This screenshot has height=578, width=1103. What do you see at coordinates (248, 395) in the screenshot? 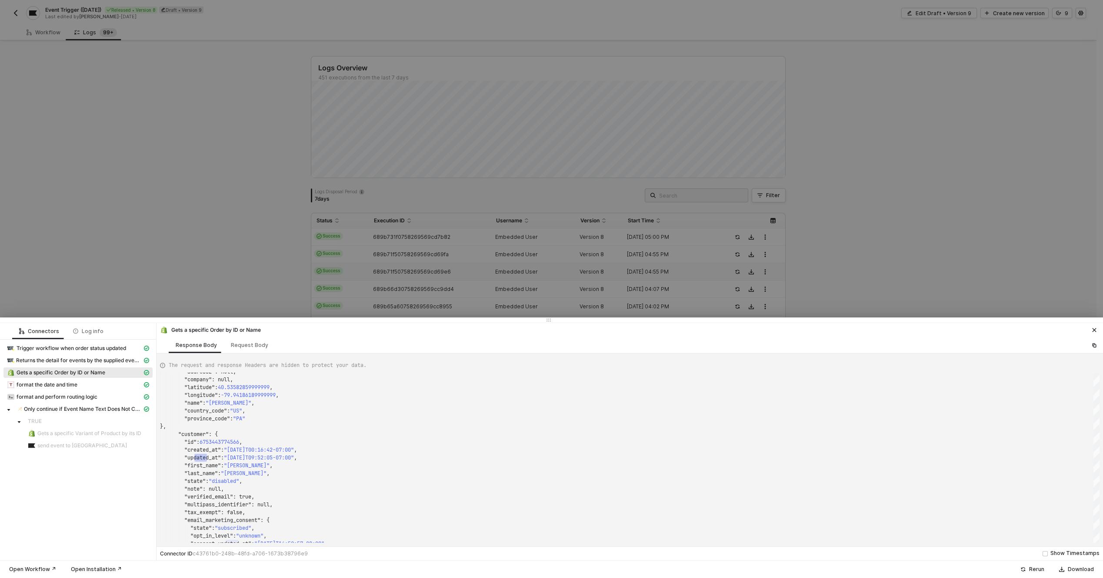
I see `span: -79.94186189999999` at bounding box center [248, 395].